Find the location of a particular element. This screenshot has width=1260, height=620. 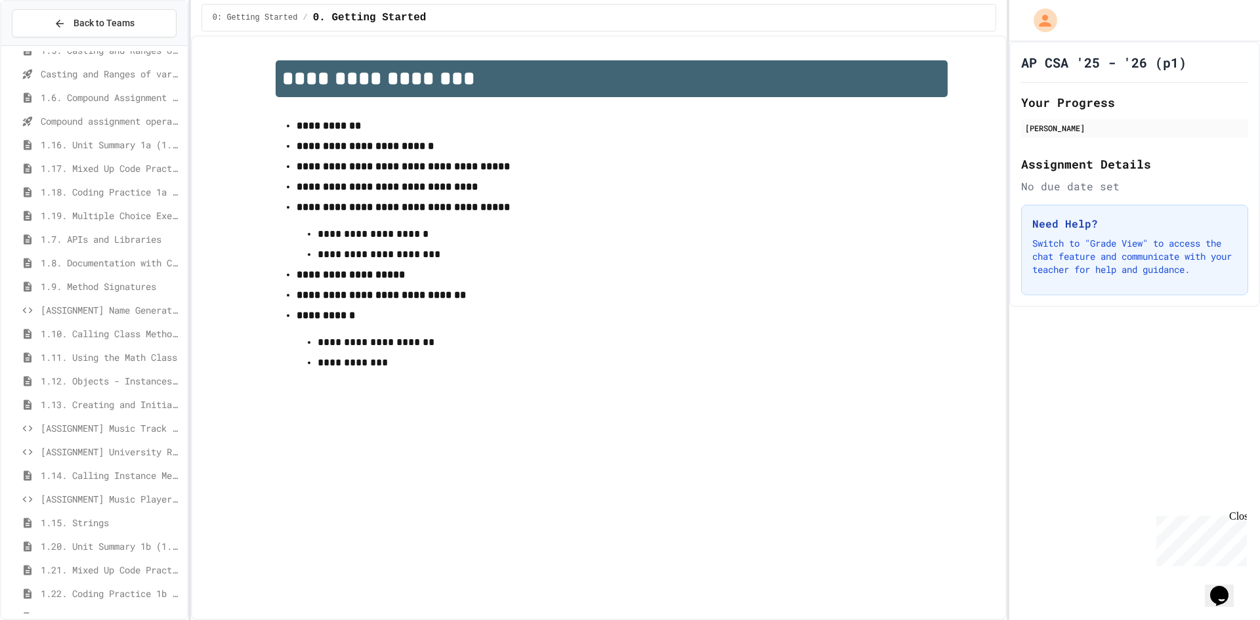

div: My Account is located at coordinates (1040, 20).